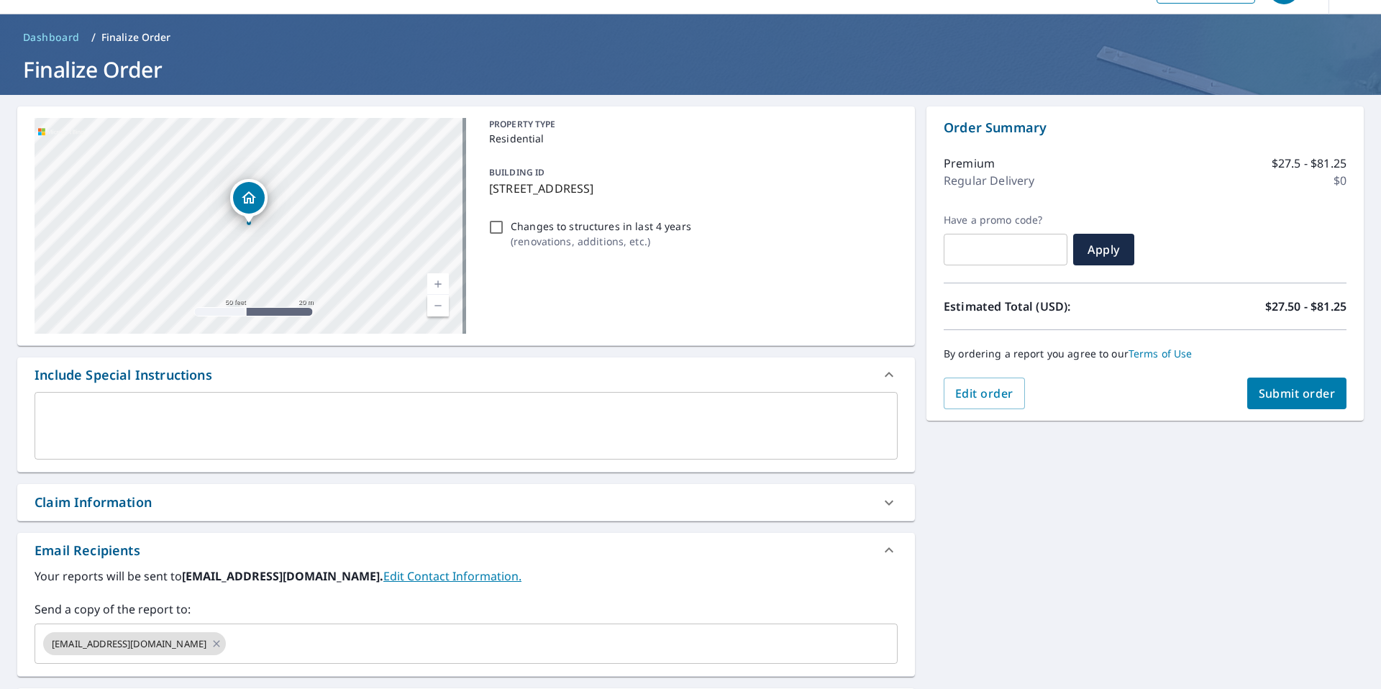 The image size is (1381, 689). What do you see at coordinates (249, 201) in the screenshot?
I see `div: Dropped pin, building 1, Residential property, 244 W Birch St Grafton, WI 53024` at bounding box center [249, 201].